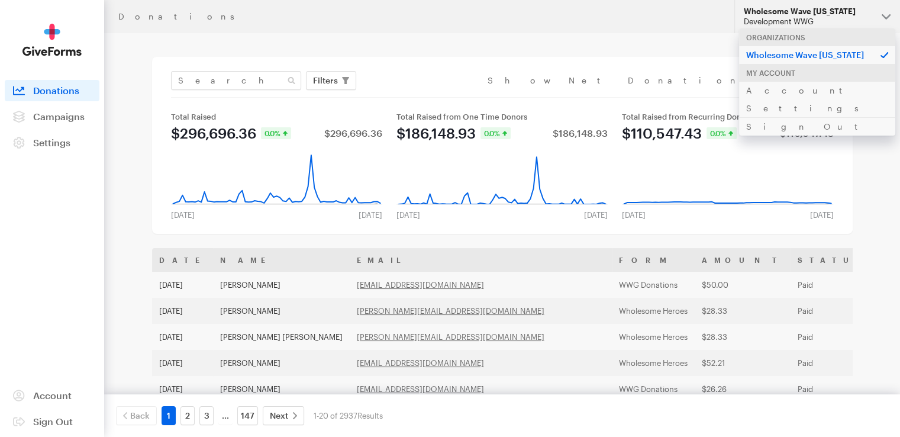  I want to click on input: Search Name & Email, so click(236, 80).